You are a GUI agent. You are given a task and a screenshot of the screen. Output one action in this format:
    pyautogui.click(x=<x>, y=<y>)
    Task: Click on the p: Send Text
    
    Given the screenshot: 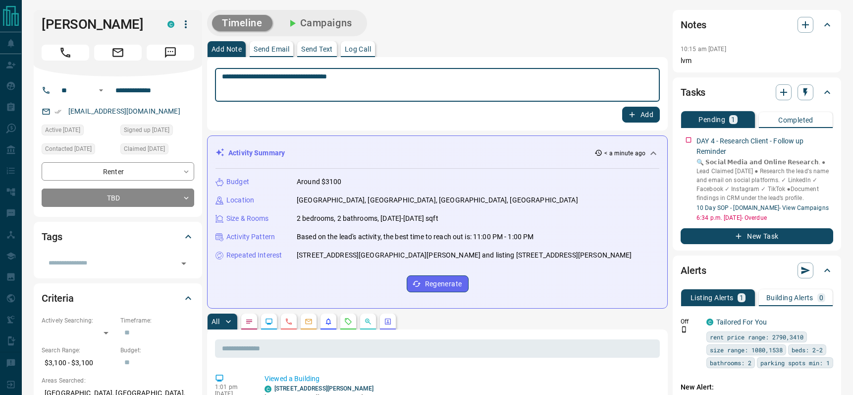 What is the action you would take?
    pyautogui.click(x=317, y=49)
    